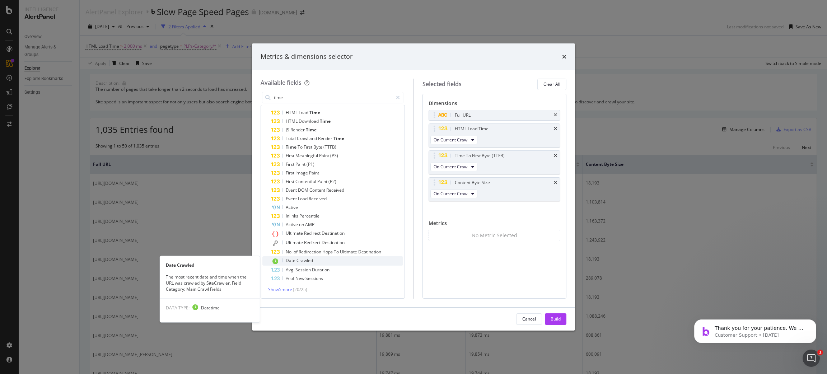 This screenshot has width=827, height=374. I want to click on button: Clear All, so click(552, 84).